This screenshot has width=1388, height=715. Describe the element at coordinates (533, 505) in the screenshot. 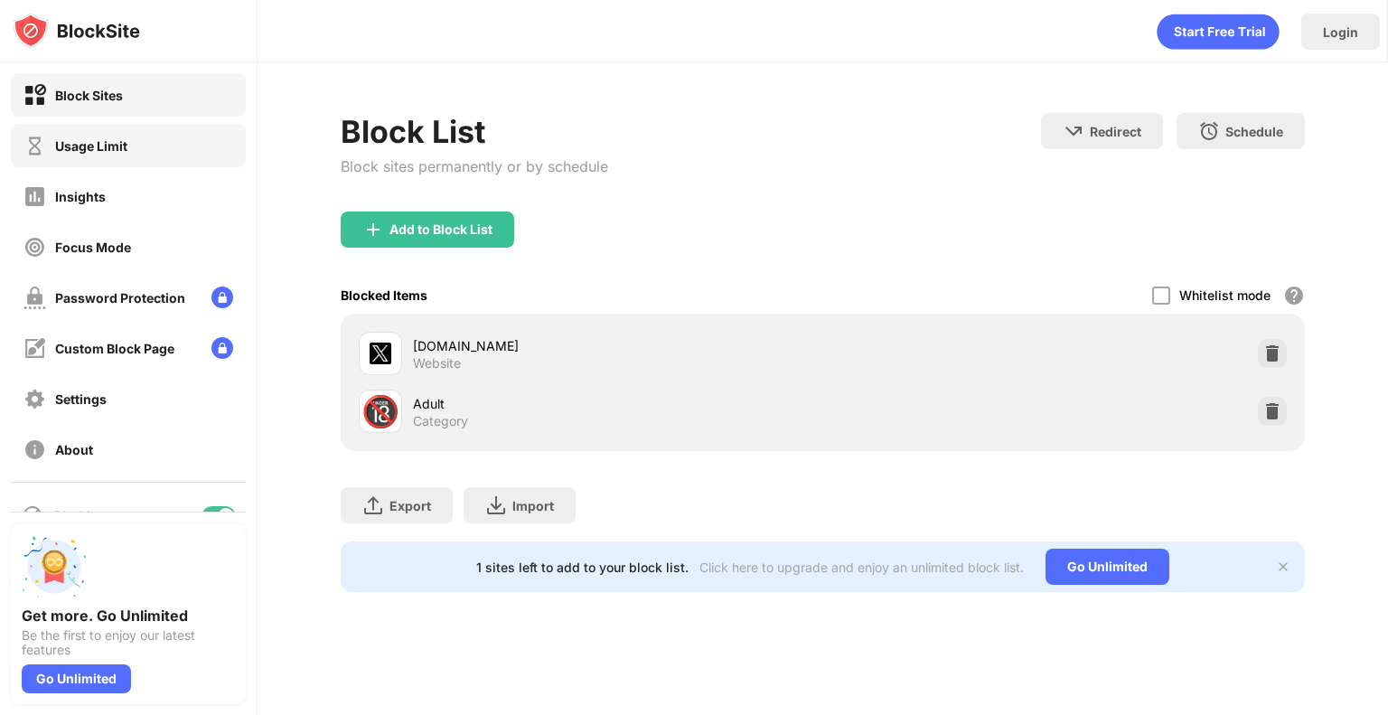

I see `div: Import` at that location.